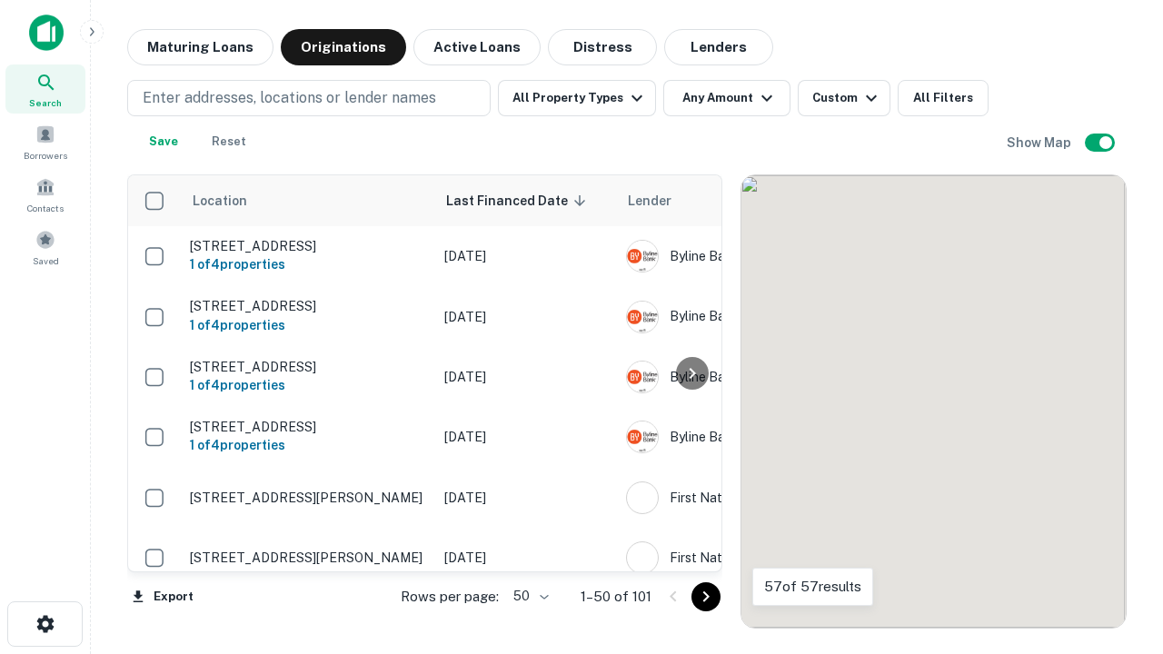 The width and height of the screenshot is (1163, 654). I want to click on button: Custom, so click(844, 98).